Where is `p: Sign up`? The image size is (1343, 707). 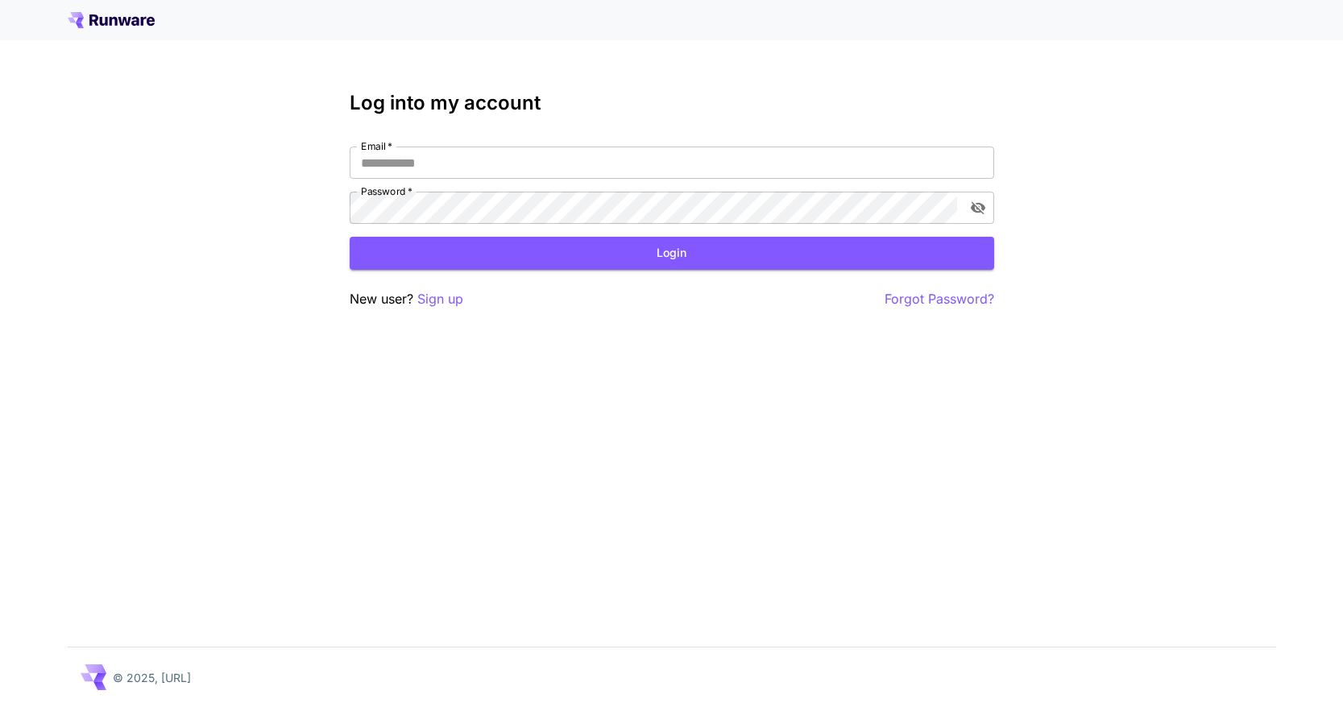
p: Sign up is located at coordinates (440, 299).